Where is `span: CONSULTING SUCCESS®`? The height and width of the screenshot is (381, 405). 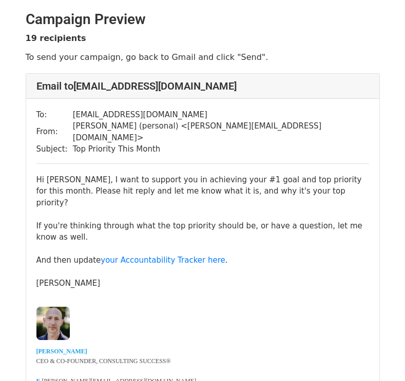 span: CONSULTING SUCCESS® is located at coordinates (135, 361).